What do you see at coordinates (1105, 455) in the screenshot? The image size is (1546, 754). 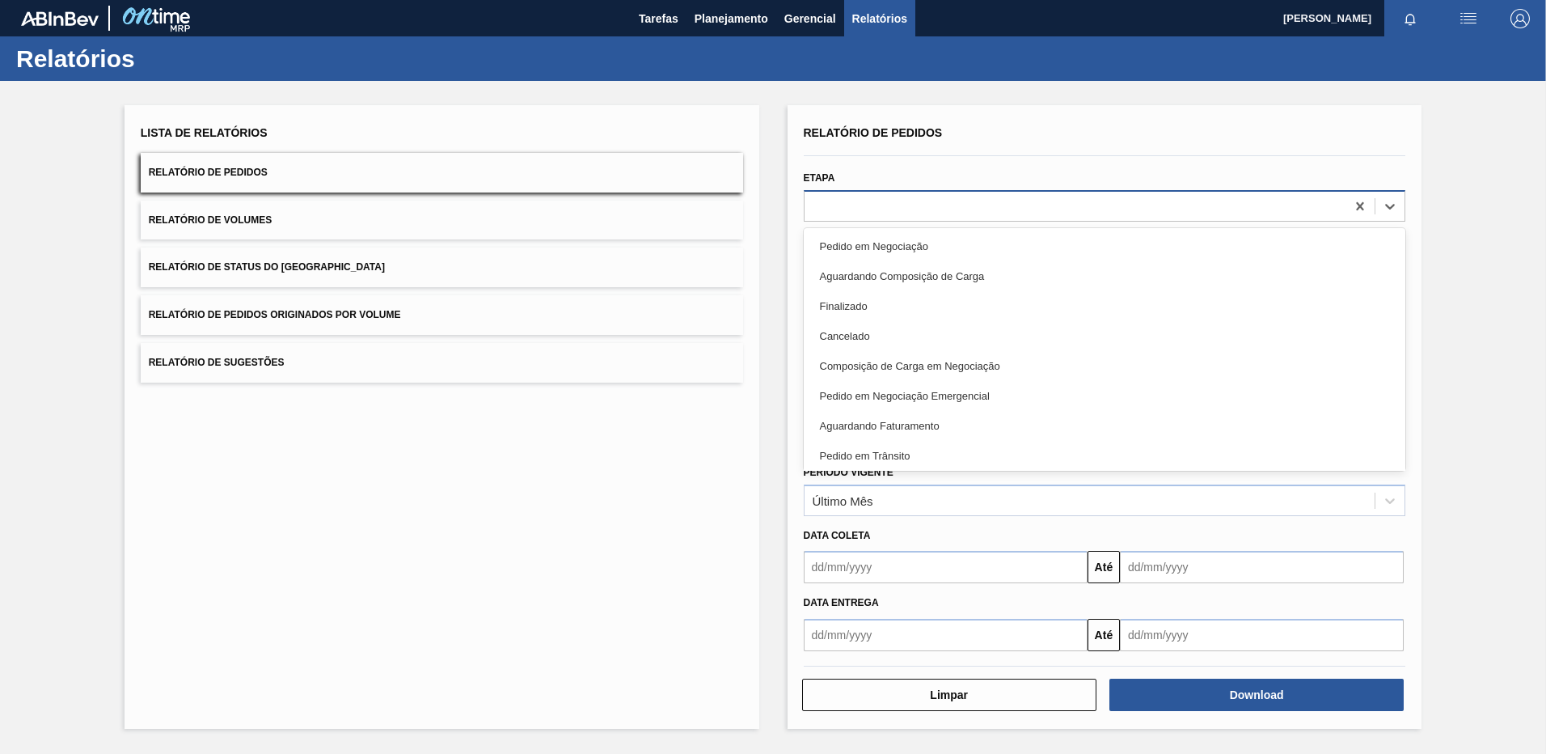 I see `div: Pedido em Trânsito` at bounding box center [1105, 455].